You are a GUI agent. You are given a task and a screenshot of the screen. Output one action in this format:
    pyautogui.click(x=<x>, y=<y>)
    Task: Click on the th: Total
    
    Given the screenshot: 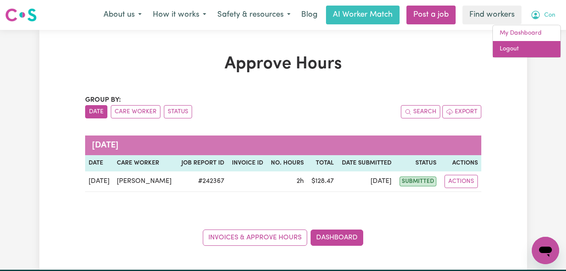 What is the action you would take?
    pyautogui.click(x=322, y=163)
    